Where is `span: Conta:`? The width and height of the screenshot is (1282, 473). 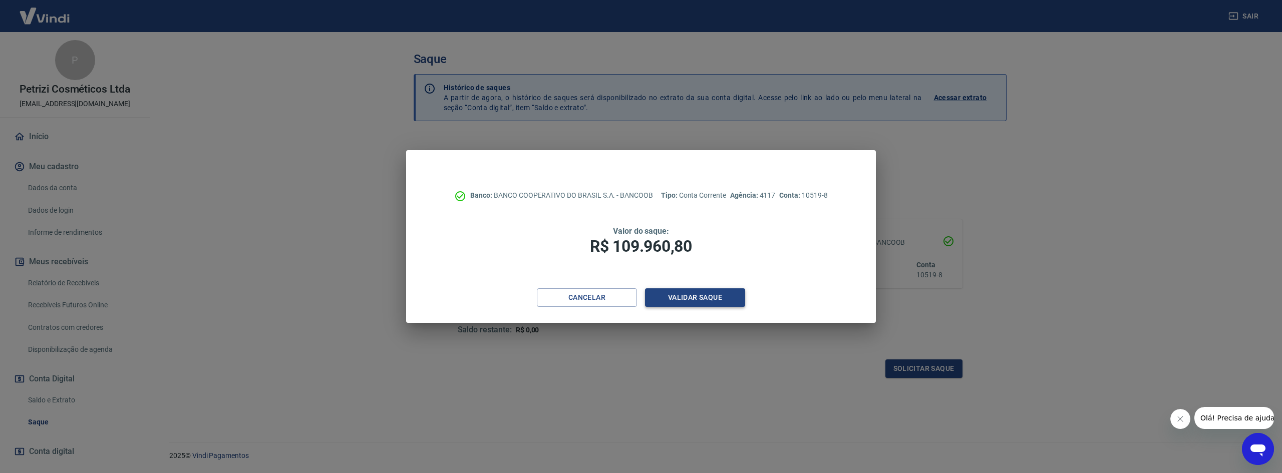
span: Conta: is located at coordinates (790, 195).